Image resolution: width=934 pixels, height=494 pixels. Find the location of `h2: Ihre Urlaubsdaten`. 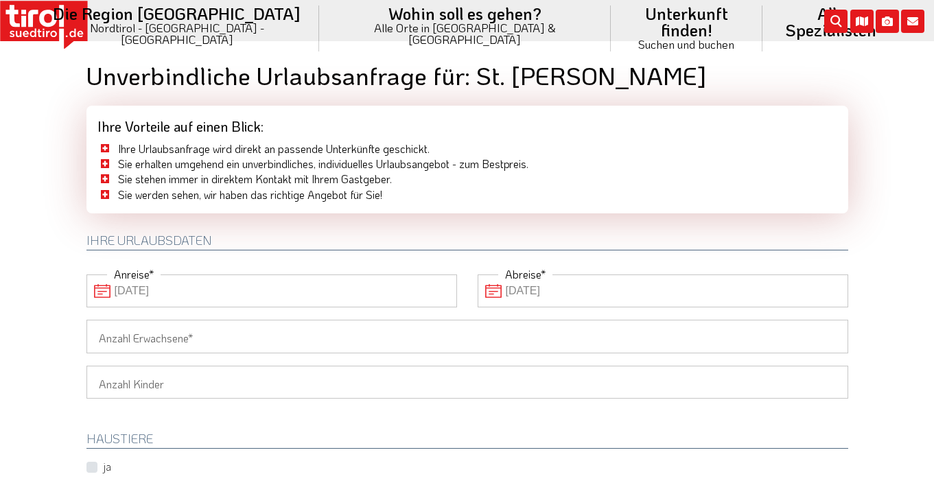

h2: Ihre Urlaubsdaten is located at coordinates (467, 242).